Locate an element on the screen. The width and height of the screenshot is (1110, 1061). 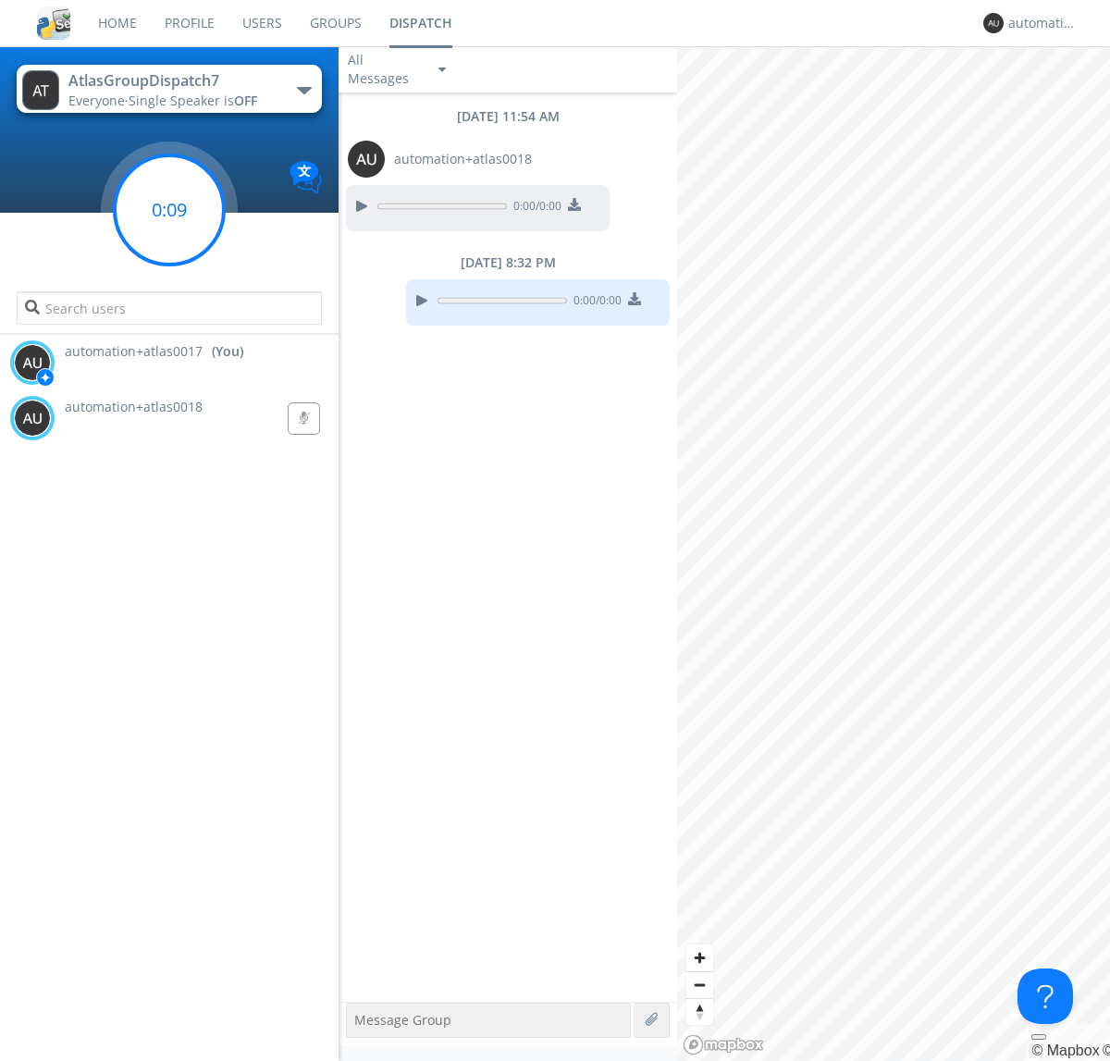
button: AtlasGroupDispatch7Everyone·Single Speaker isOFF is located at coordinates (168, 89).